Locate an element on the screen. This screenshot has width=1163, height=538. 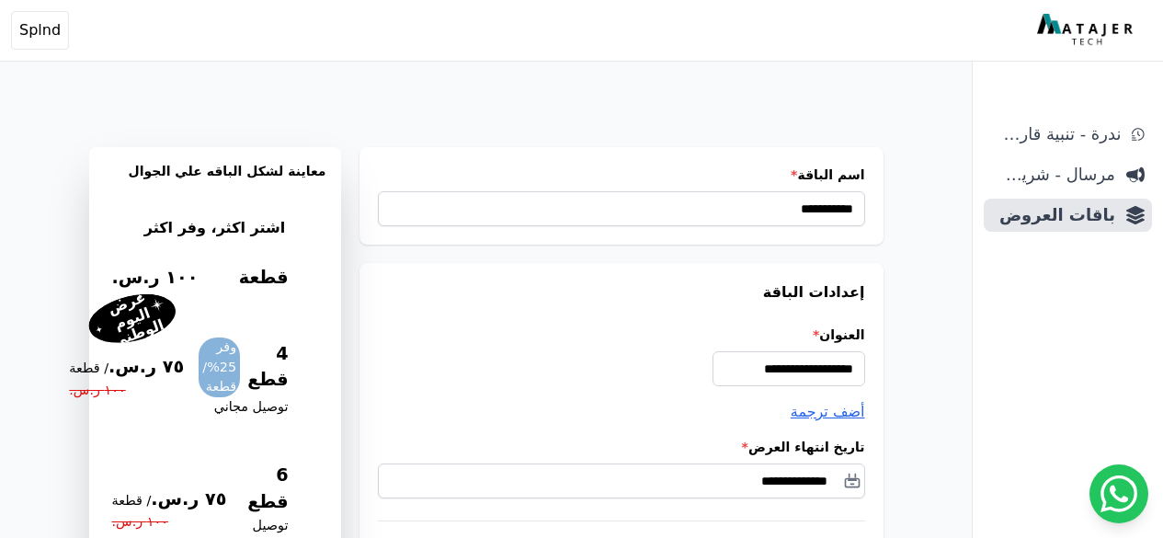
label: اسم الباقة is located at coordinates (622, 175).